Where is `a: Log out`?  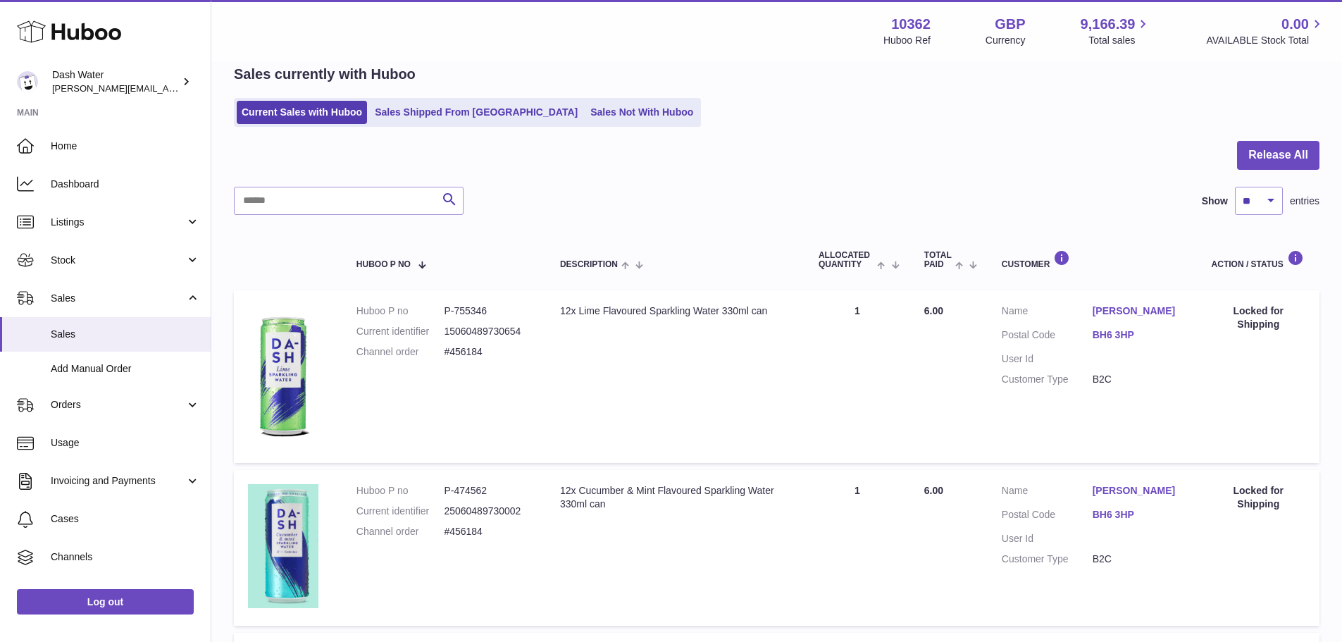 a: Log out is located at coordinates (105, 602).